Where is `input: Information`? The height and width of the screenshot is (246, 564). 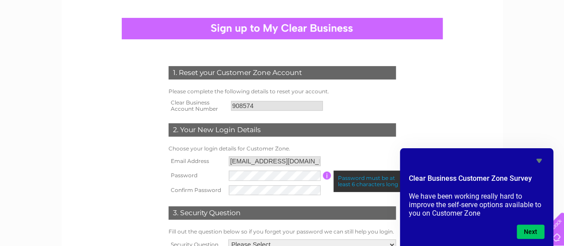 input: Information is located at coordinates (327, 175).